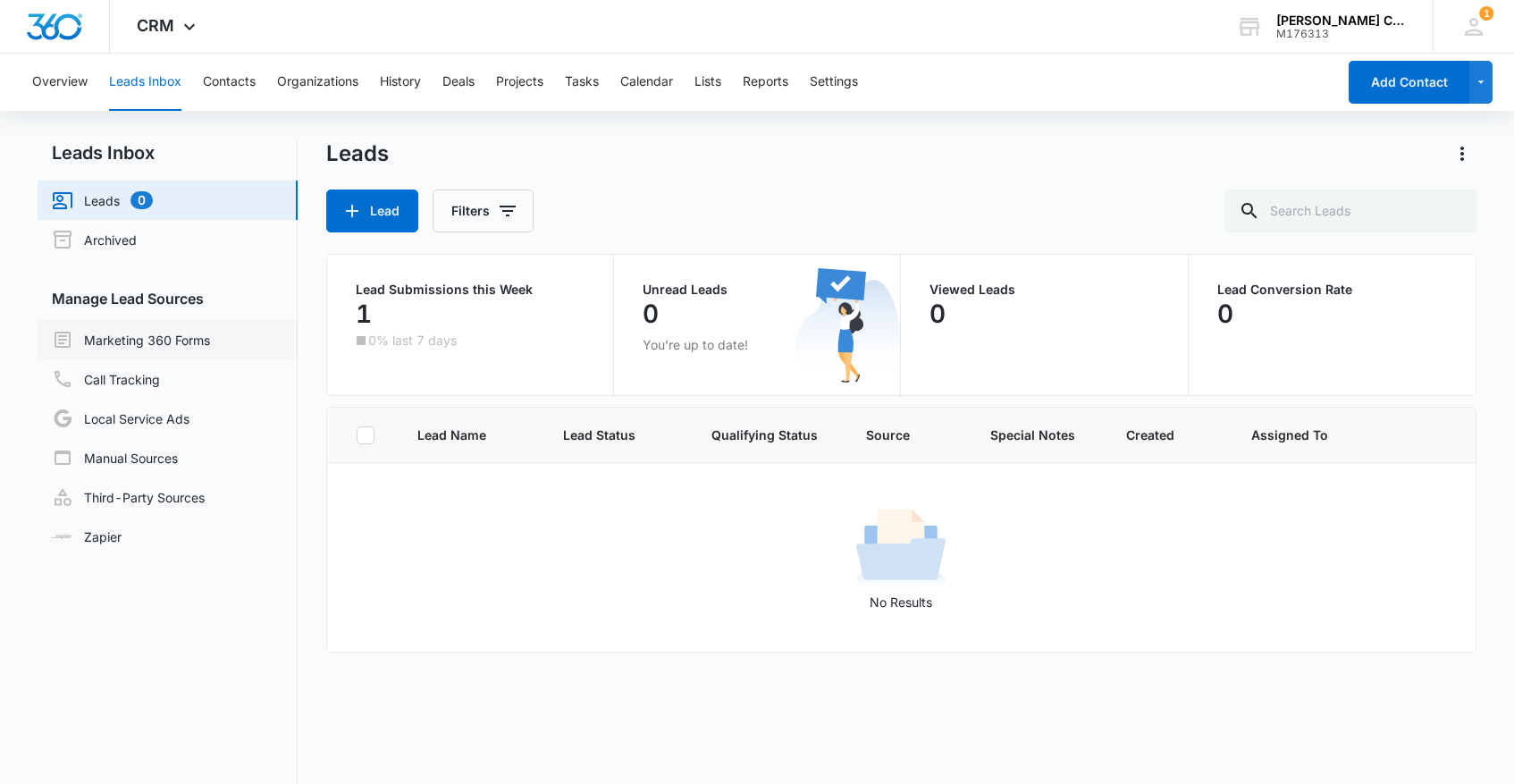  What do you see at coordinates (765, 83) in the screenshot?
I see `button: Reports` at bounding box center [765, 83].